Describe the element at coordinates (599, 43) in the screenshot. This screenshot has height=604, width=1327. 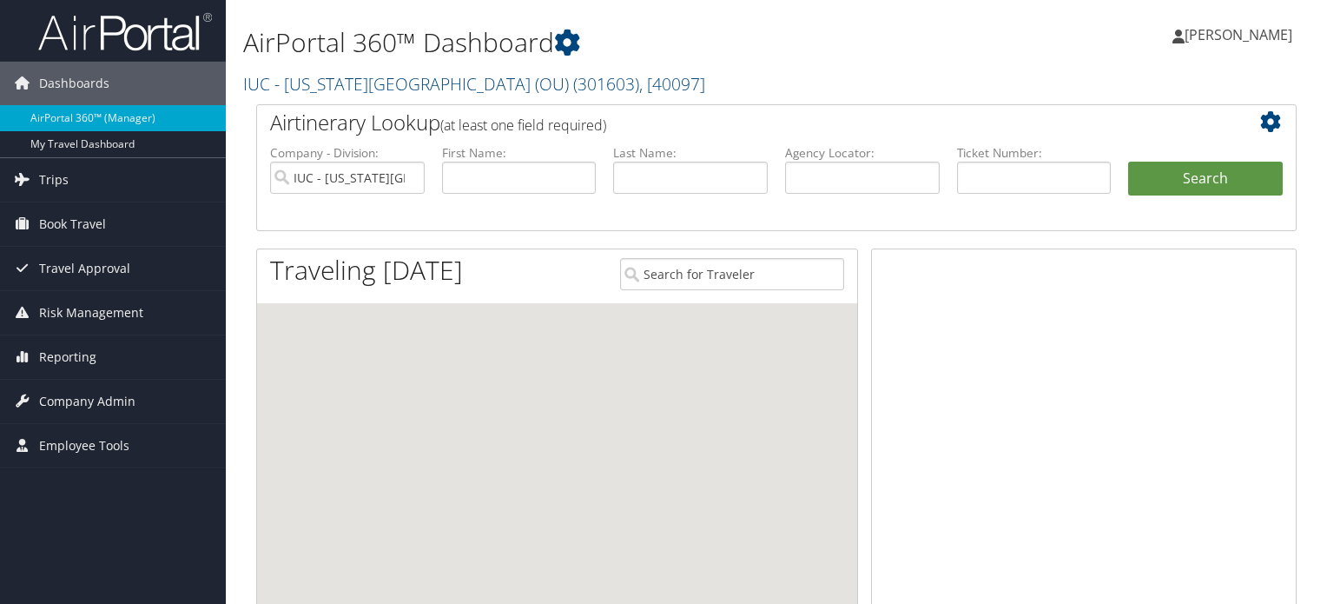
I see `h1: AirPortal 360™ Dashboard` at that location.